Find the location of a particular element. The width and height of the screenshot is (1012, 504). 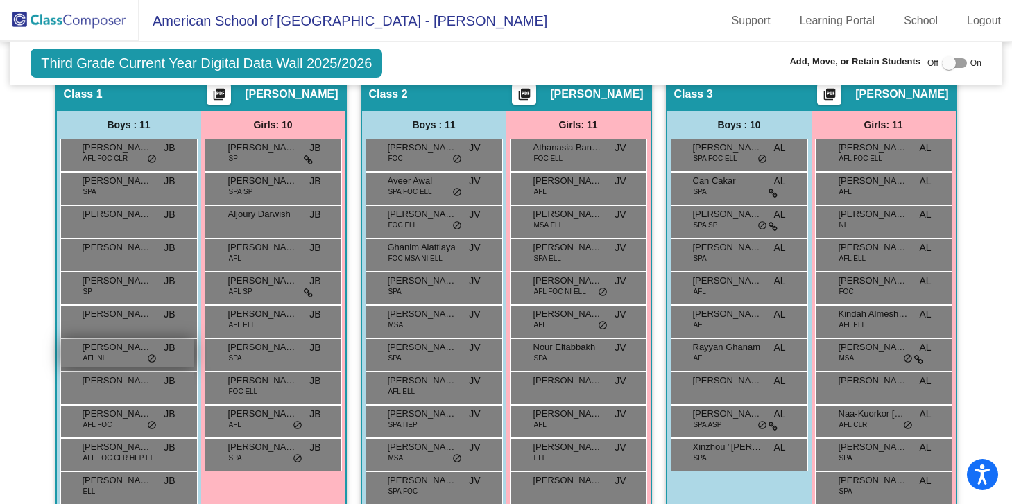

span: SPA FOC ELL is located at coordinates (410, 191).